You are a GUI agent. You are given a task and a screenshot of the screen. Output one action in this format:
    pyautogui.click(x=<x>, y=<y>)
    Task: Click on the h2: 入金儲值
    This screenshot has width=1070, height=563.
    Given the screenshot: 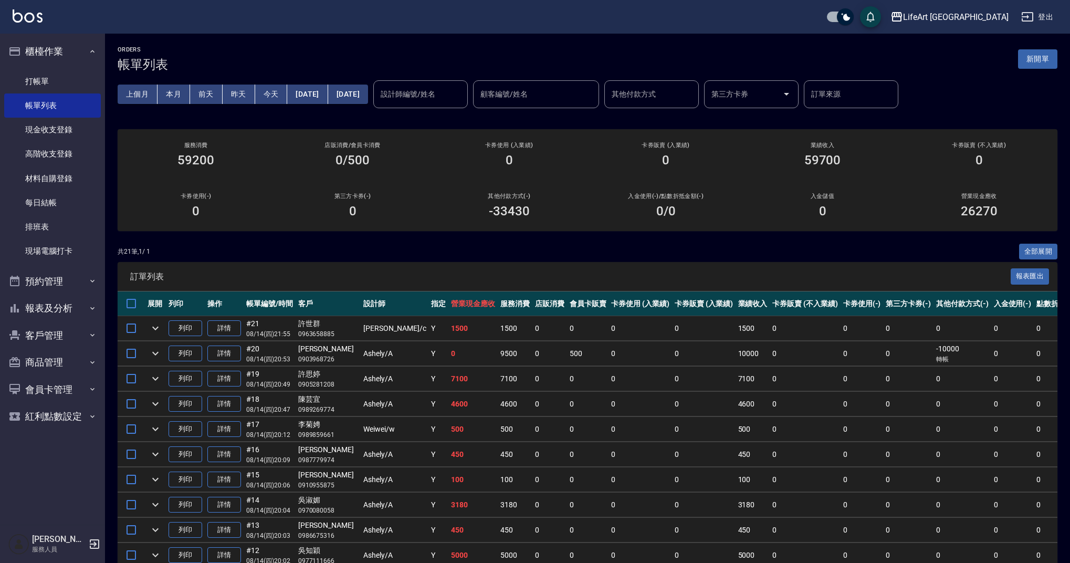 What is the action you would take?
    pyautogui.click(x=822, y=196)
    